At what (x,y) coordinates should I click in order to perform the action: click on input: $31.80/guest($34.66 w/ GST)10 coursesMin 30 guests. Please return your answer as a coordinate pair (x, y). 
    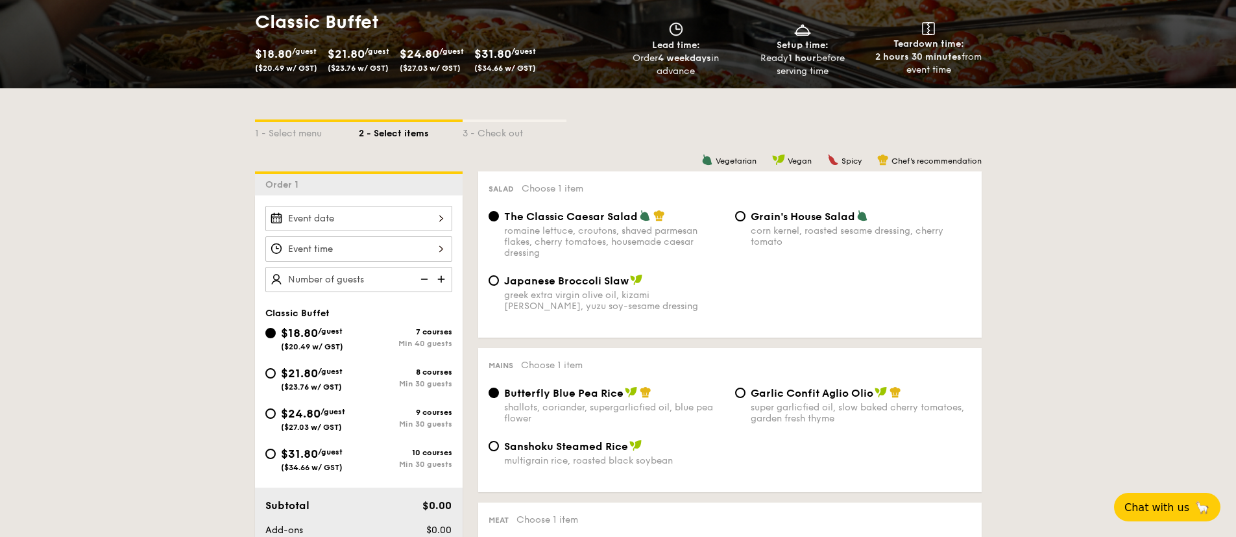
    Looking at the image, I should click on (271, 454).